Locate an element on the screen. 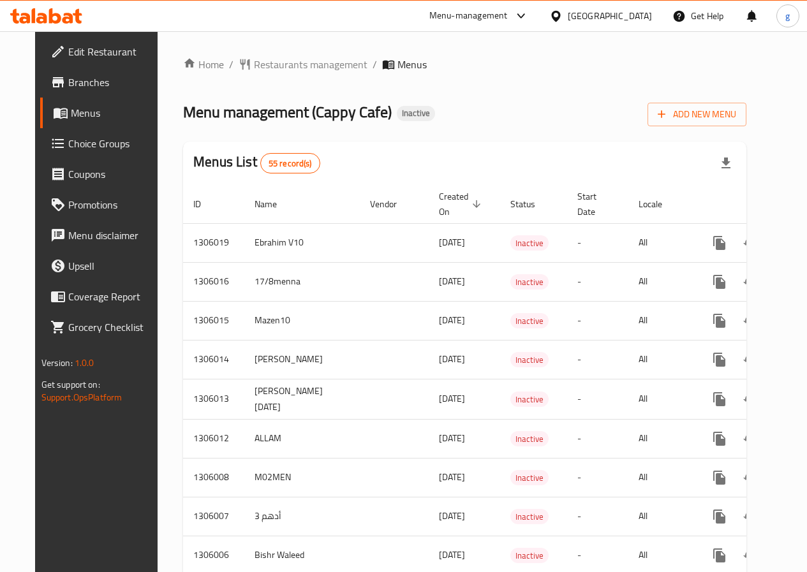 The height and width of the screenshot is (572, 807). a: Menu disclaimer is located at coordinates (105, 235).